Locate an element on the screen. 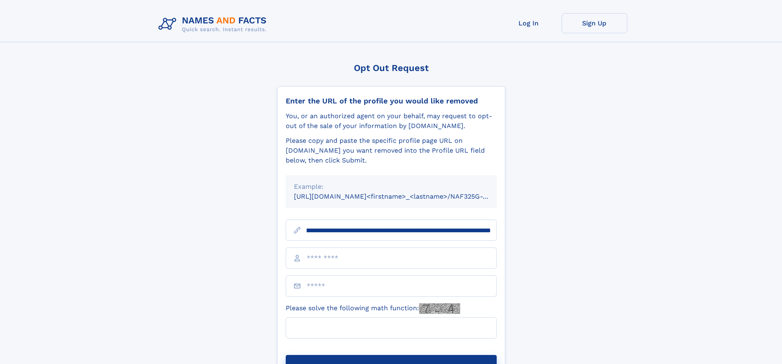 Image resolution: width=782 pixels, height=364 pixels. div: Enter the URL of the profile you would like removed is located at coordinates (391, 101).